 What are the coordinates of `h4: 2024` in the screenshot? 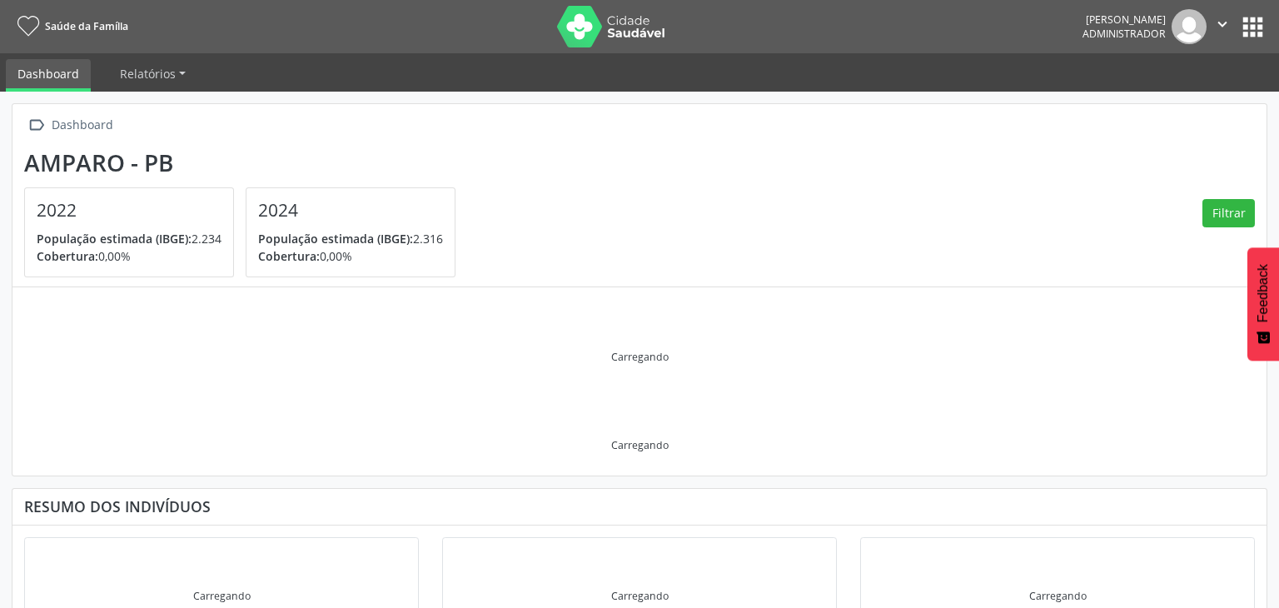 It's located at (351, 210).